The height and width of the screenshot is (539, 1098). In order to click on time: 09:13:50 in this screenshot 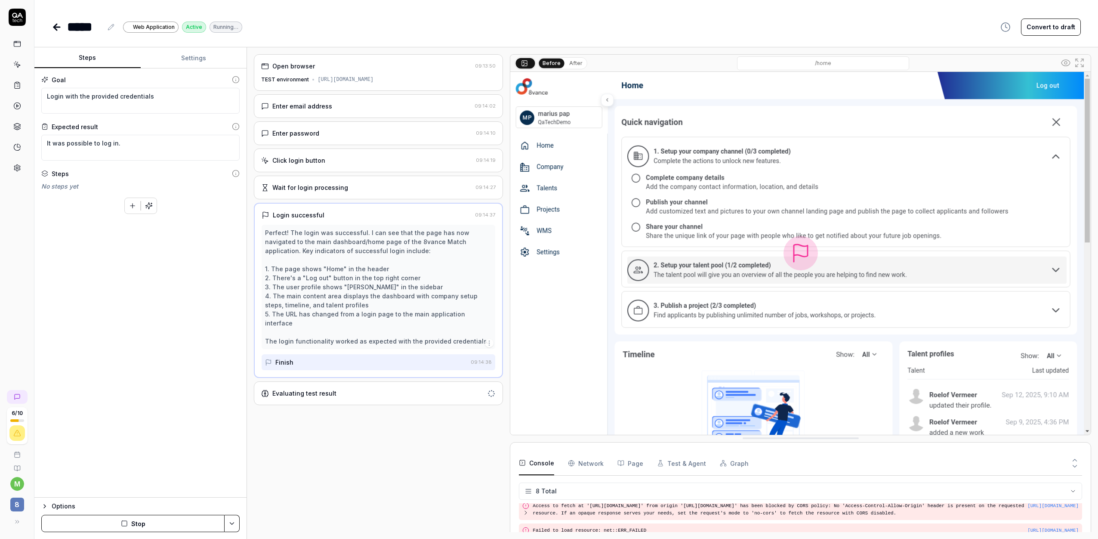, I will do `click(485, 66)`.